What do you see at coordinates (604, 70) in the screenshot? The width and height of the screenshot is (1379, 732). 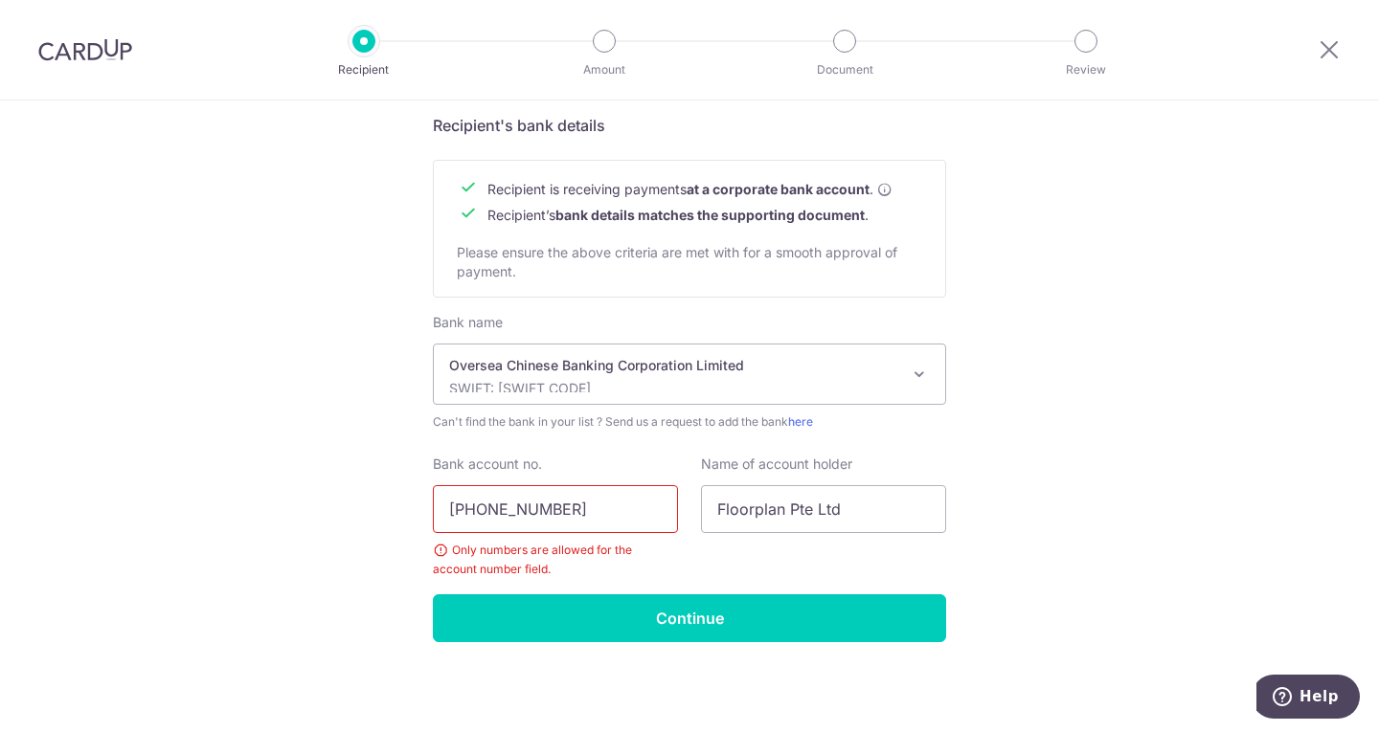 I see `p: Amount` at bounding box center [604, 70].